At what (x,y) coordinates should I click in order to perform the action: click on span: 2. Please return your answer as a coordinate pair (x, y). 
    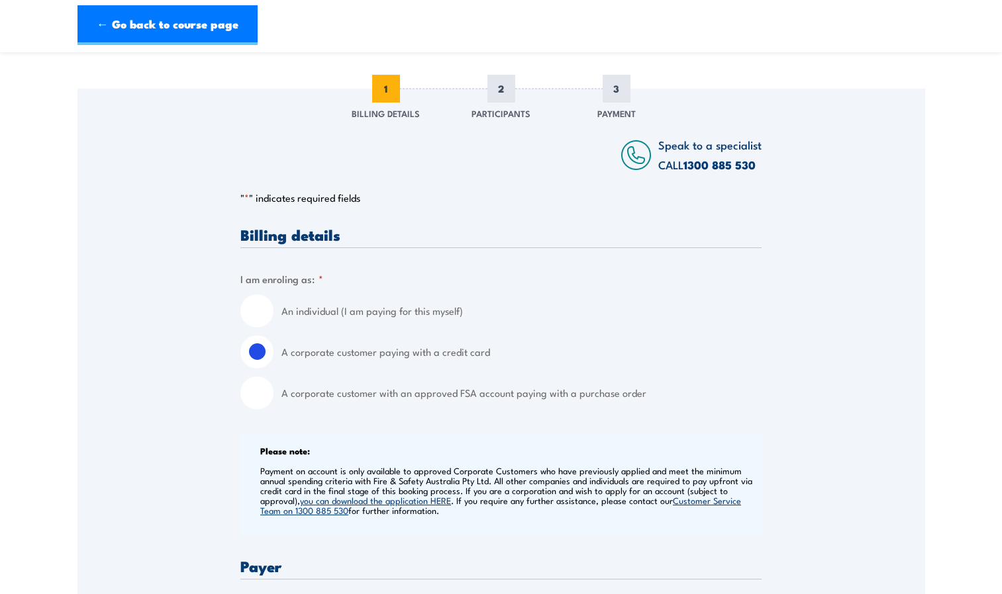
    Looking at the image, I should click on (501, 89).